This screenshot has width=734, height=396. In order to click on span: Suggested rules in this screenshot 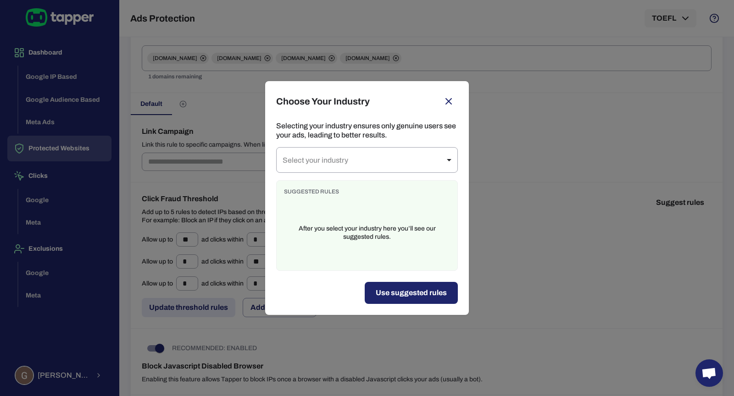, I will do `click(367, 192)`.